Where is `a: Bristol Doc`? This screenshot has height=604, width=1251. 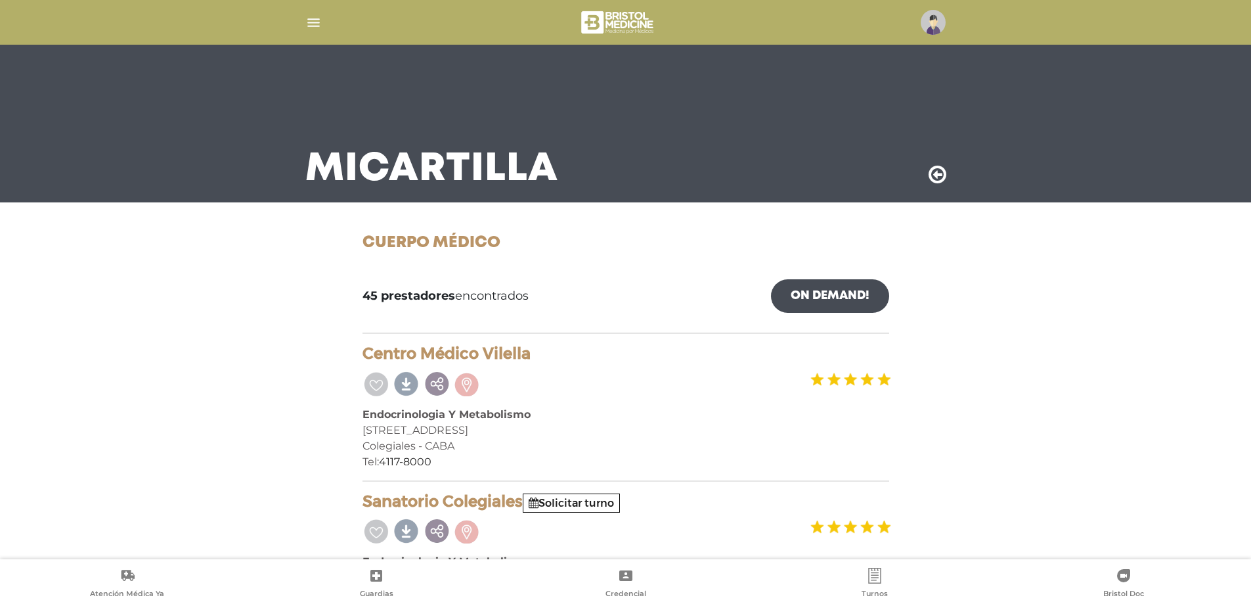 a: Bristol Doc is located at coordinates (1124, 584).